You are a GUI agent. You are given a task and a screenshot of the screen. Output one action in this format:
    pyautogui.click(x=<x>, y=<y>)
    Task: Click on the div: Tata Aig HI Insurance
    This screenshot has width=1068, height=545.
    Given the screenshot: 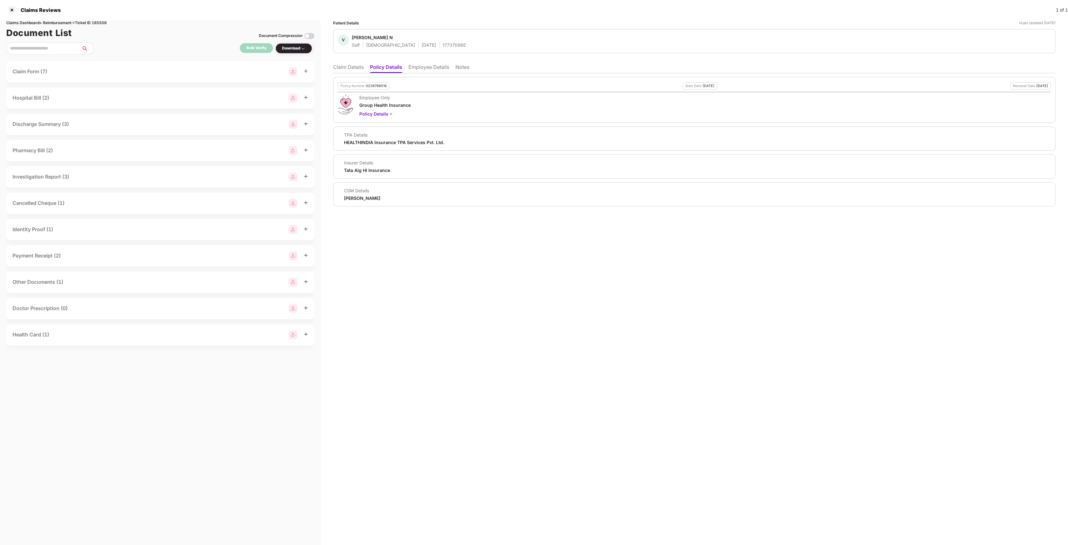 What is the action you would take?
    pyautogui.click(x=367, y=170)
    